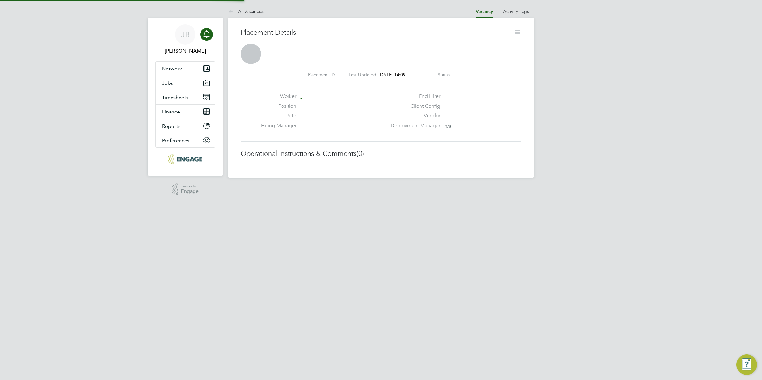 The height and width of the screenshot is (380, 762). Describe the element at coordinates (414, 106) in the screenshot. I see `label: Client Config` at that location.